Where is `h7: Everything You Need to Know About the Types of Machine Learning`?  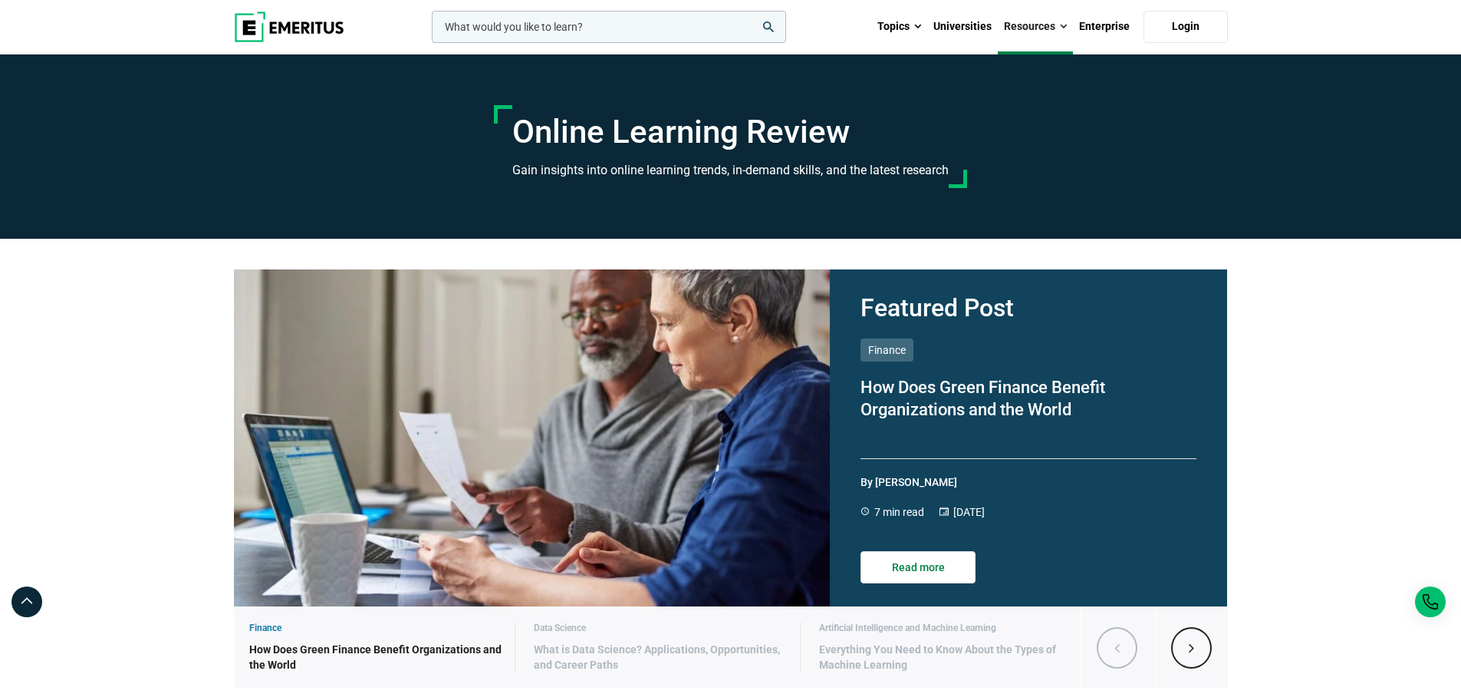 h7: Everything You Need to Know About the Types of Machine Learning is located at coordinates (947, 657).